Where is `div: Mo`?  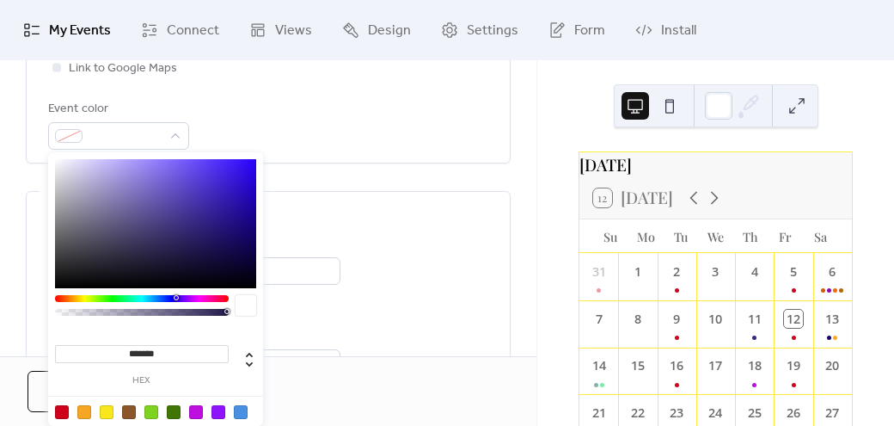 div: Mo is located at coordinates (646, 236).